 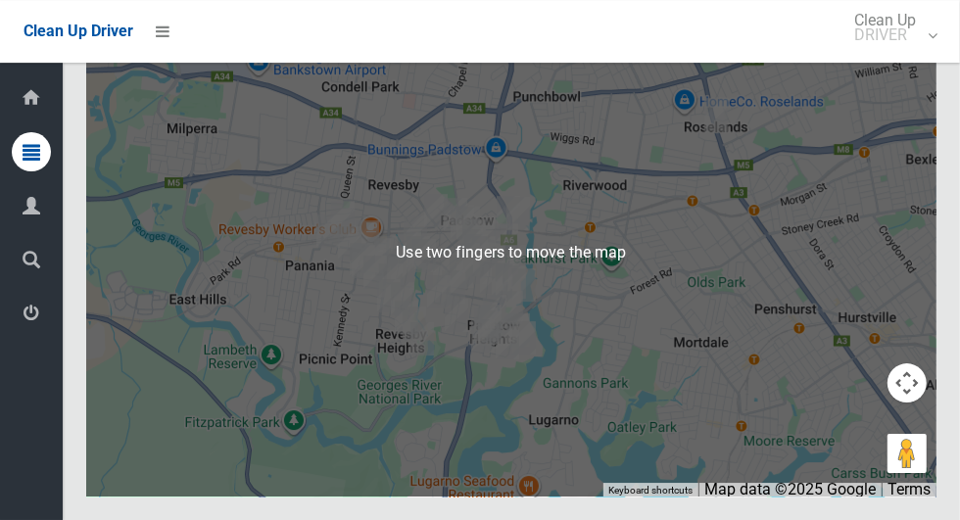 I want to click on div: 27 Penshurst Road, ROSELANDS NSW 2196<br>Status : Collected<br><a href="/driver/booking/478937/co..., so click(x=716, y=115).